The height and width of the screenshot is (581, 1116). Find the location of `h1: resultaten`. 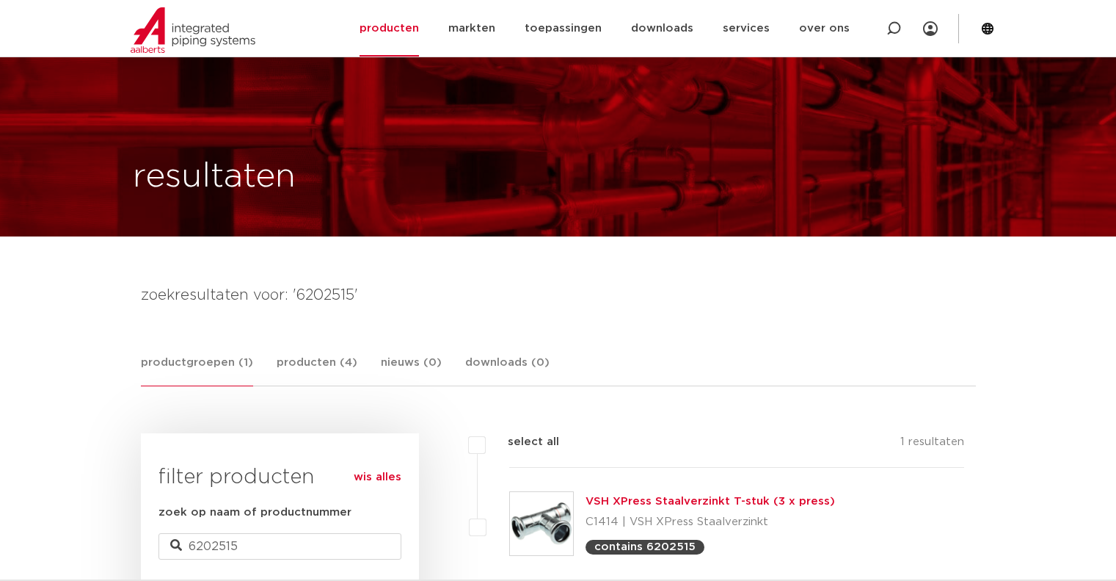

h1: resultaten is located at coordinates (214, 177).